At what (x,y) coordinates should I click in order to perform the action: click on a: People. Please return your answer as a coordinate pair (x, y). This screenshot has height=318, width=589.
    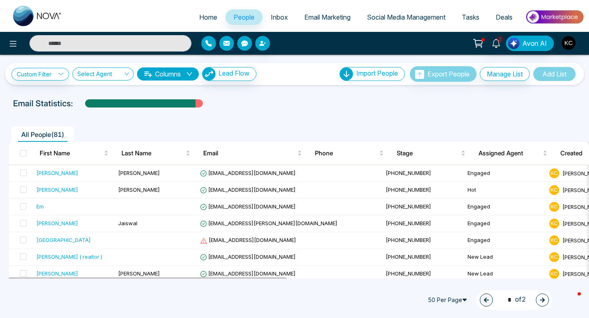
    Looking at the image, I should click on (244, 17).